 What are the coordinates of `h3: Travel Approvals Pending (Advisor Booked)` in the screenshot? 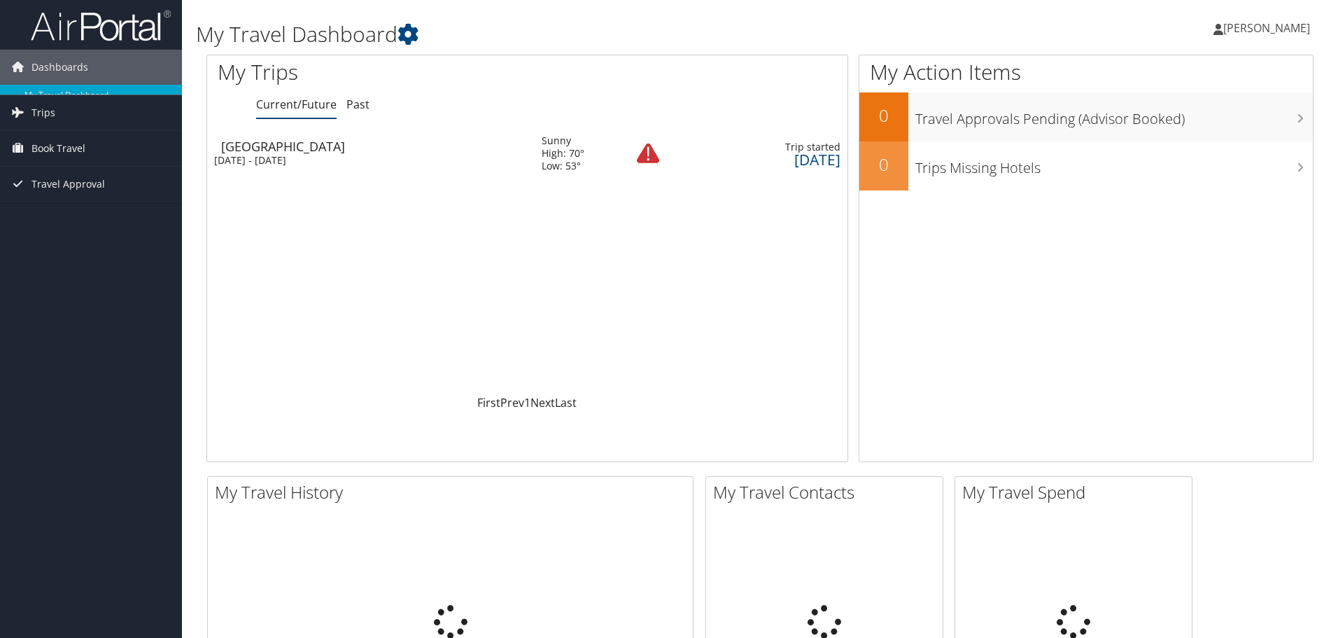 It's located at (1114, 115).